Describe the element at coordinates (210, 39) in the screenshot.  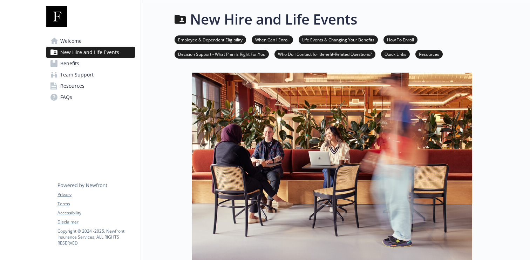
I see `a: Employee & Dependent Eligibility` at that location.